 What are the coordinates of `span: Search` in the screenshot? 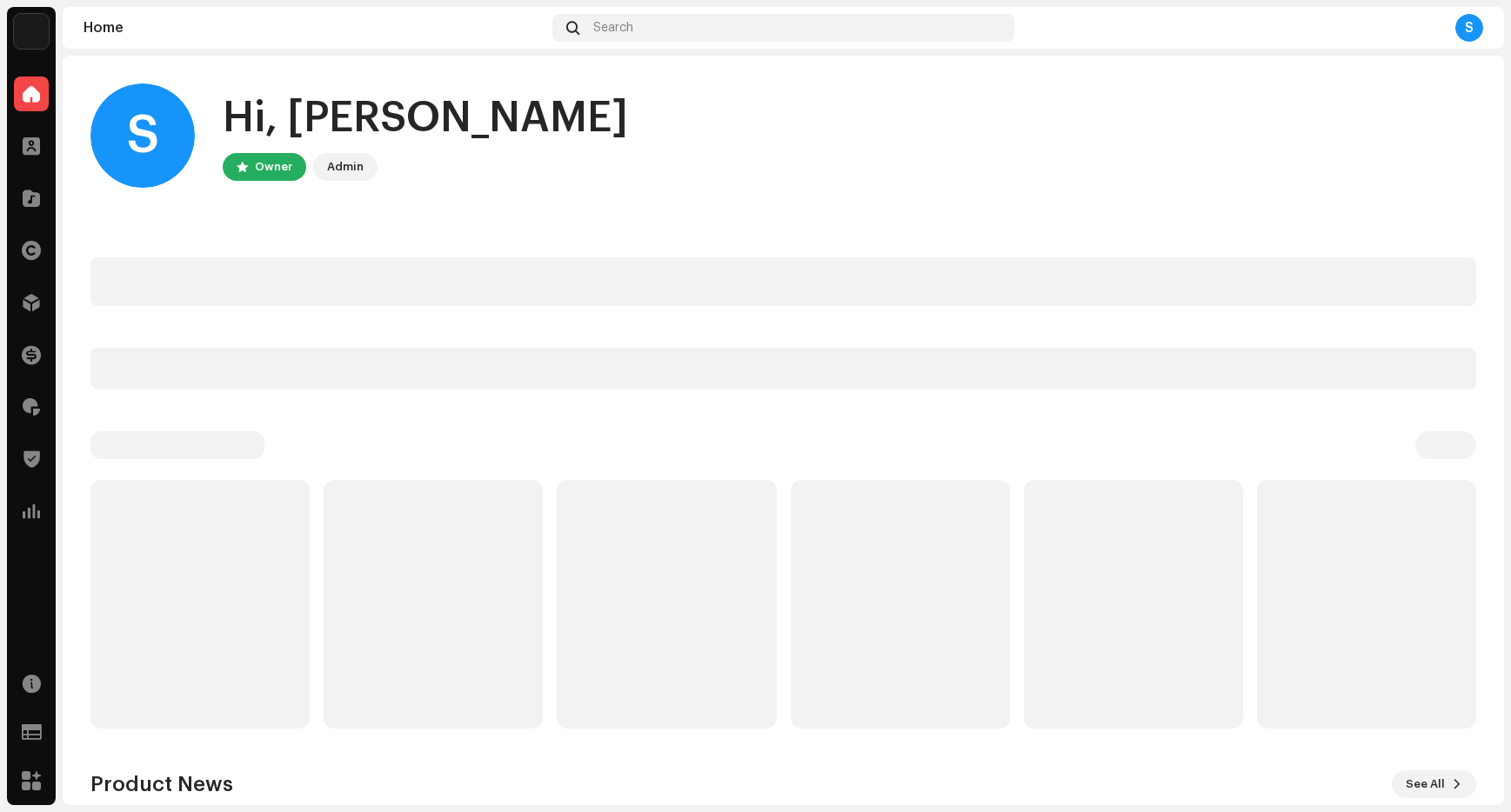 It's located at (613, 28).